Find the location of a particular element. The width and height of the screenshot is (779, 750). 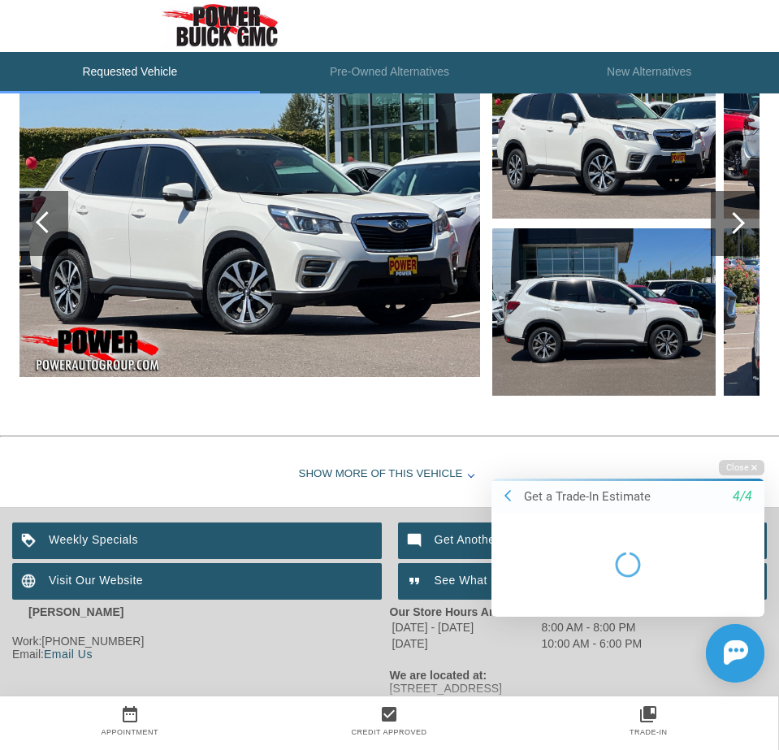

img: logo is located at coordinates (279, 207).